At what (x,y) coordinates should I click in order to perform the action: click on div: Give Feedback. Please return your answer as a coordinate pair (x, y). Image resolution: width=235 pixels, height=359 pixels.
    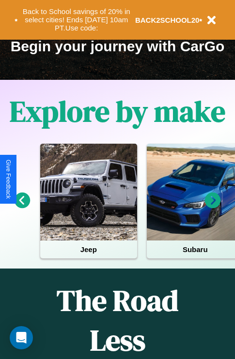
    Looking at the image, I should click on (8, 179).